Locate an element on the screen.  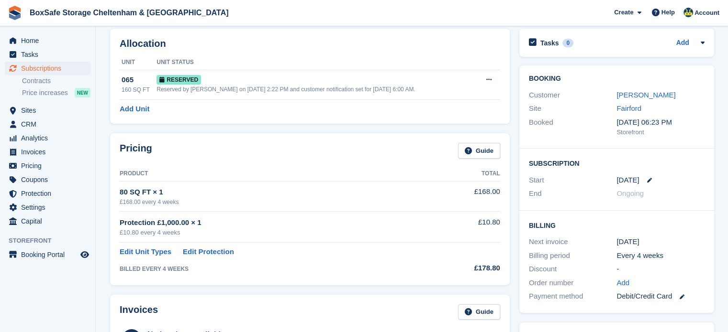
div: £178.80 is located at coordinates (464, 268).